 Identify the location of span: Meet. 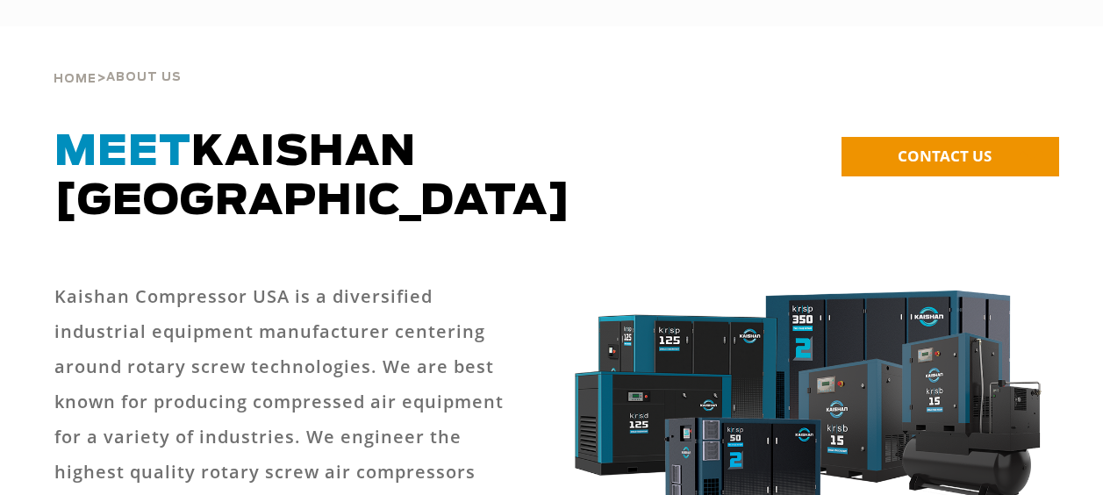
(123, 153).